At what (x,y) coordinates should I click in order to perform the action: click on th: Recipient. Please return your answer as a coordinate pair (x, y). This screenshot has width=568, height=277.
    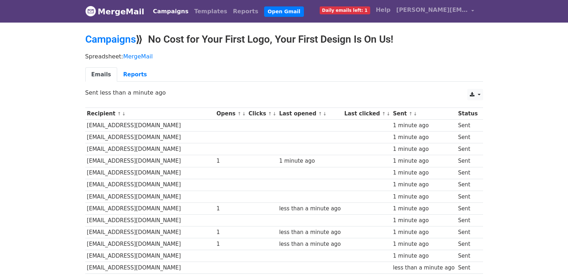
    Looking at the image, I should click on (150, 114).